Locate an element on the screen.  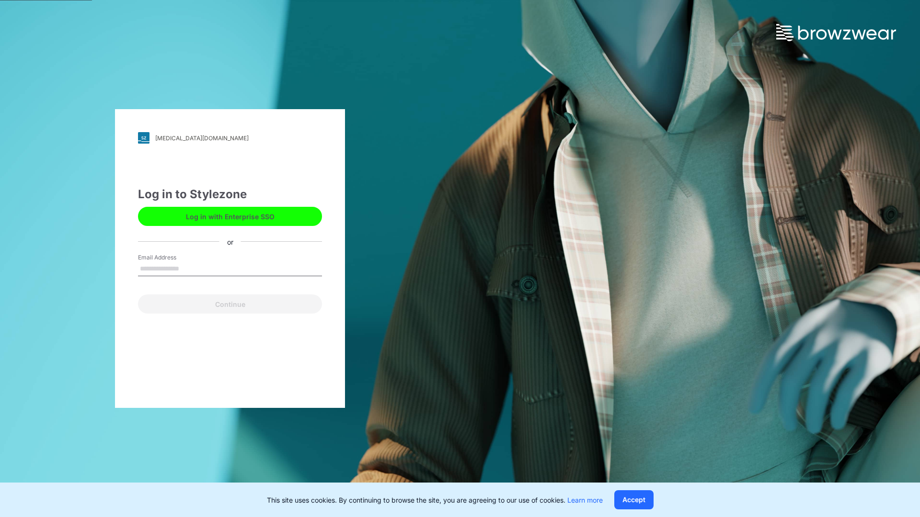
button: Log in with Enterprise SSO is located at coordinates (230, 217).